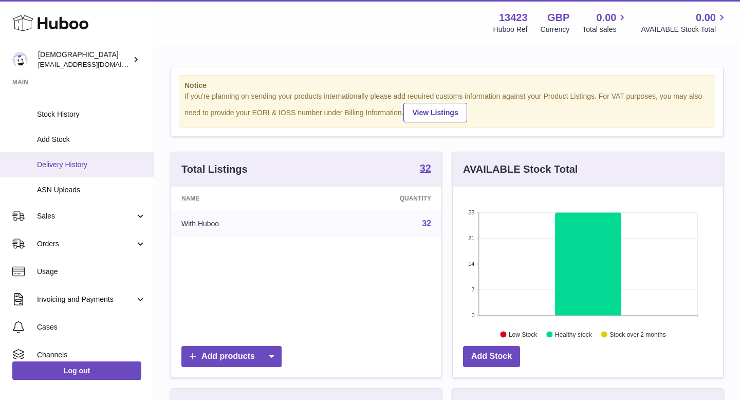 This screenshot has width=740, height=400. What do you see at coordinates (242, 224) in the screenshot?
I see `td: With Huboo` at bounding box center [242, 224].